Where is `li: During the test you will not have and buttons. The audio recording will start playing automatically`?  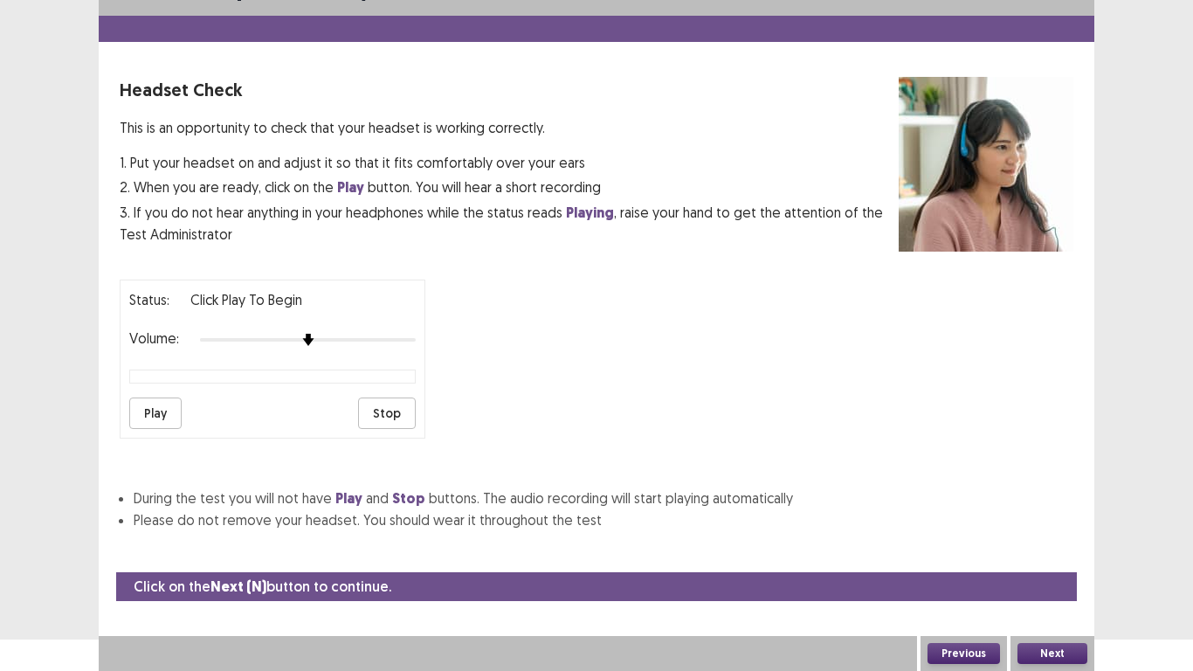 li: During the test you will not have and buttons. The audio recording will start playing automatically is located at coordinates (604, 498).